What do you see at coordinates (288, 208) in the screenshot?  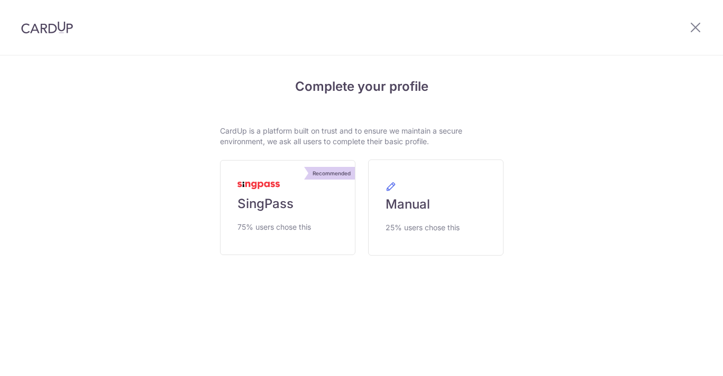 I see `a: Recommended SingPass 75% users chose this` at bounding box center [288, 208].